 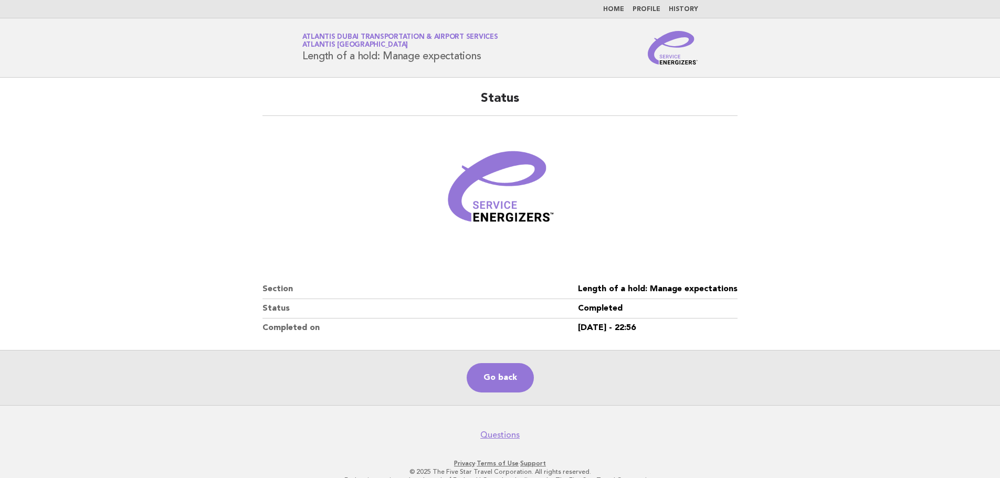 I want to click on a: Go back, so click(x=500, y=378).